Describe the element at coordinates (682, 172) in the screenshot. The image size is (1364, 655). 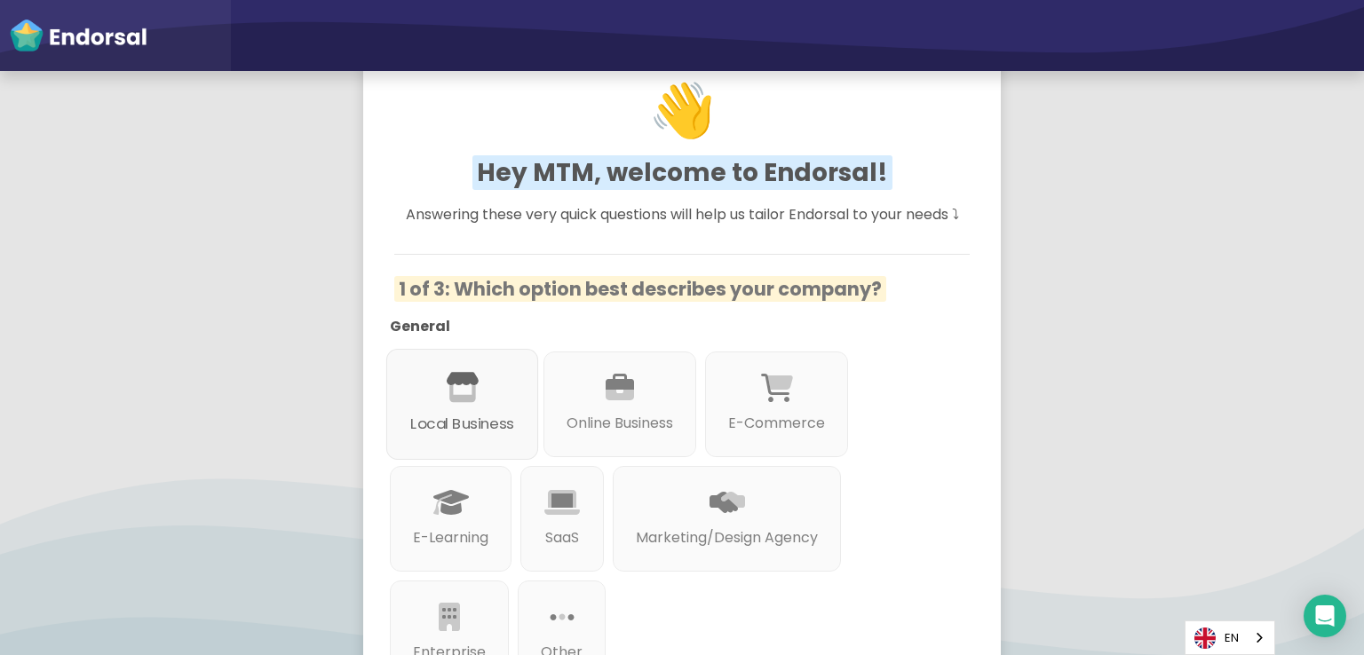
I see `span: Hey MTM, welcome to Endorsal!` at that location.